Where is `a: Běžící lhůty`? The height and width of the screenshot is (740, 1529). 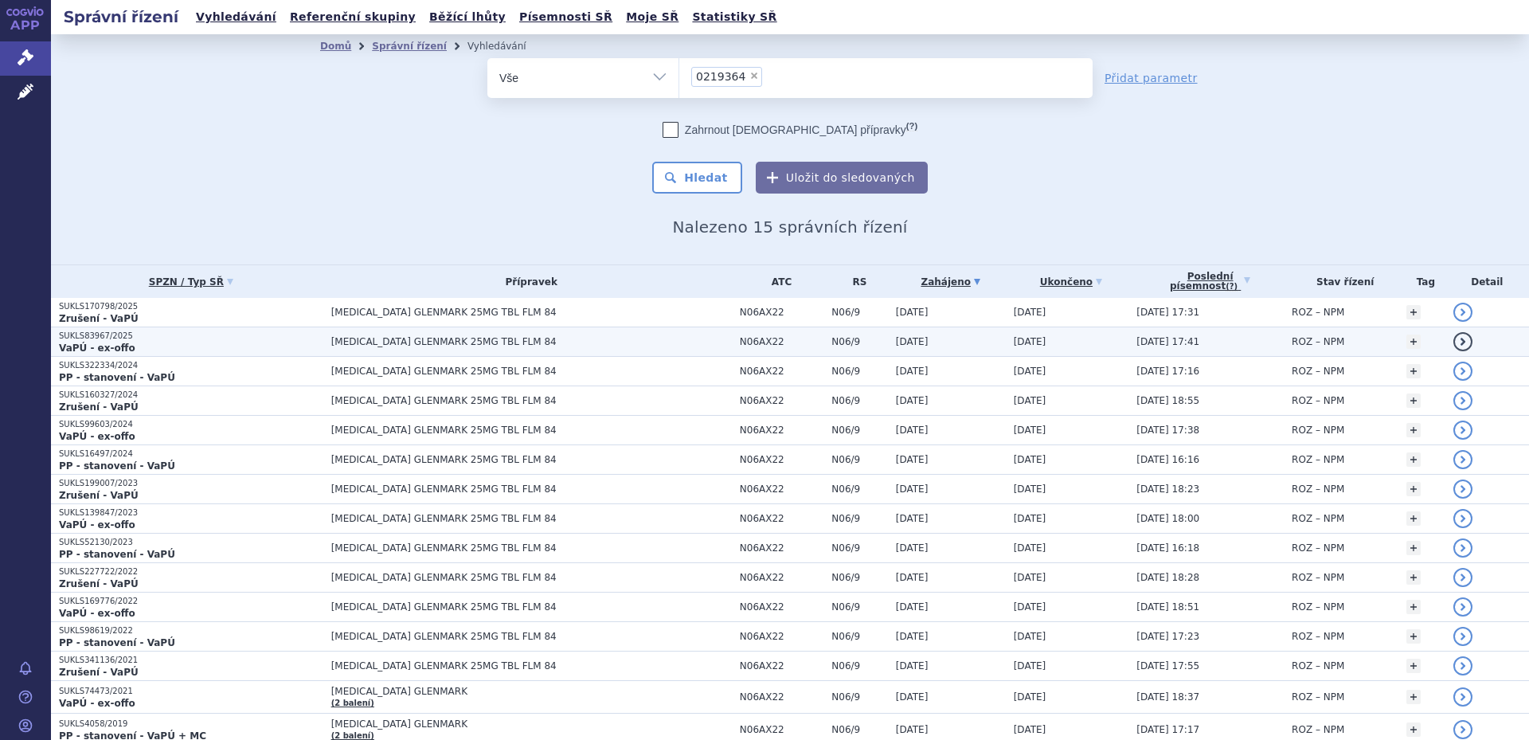
a: Běžící lhůty is located at coordinates (468, 17).